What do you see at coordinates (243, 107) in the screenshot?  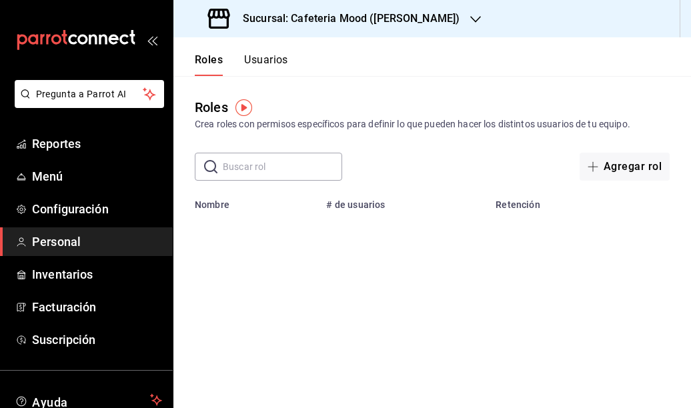 I see `button: Tooltip marker` at bounding box center [243, 107].